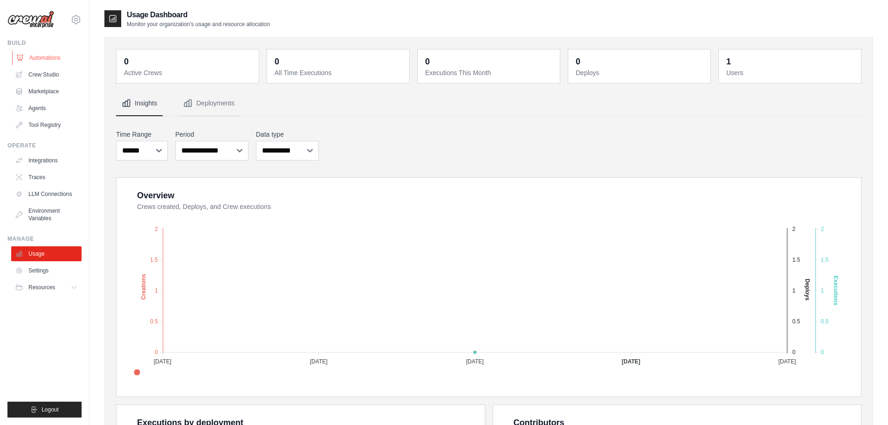 The height and width of the screenshot is (425, 888). I want to click on a: Traces, so click(46, 177).